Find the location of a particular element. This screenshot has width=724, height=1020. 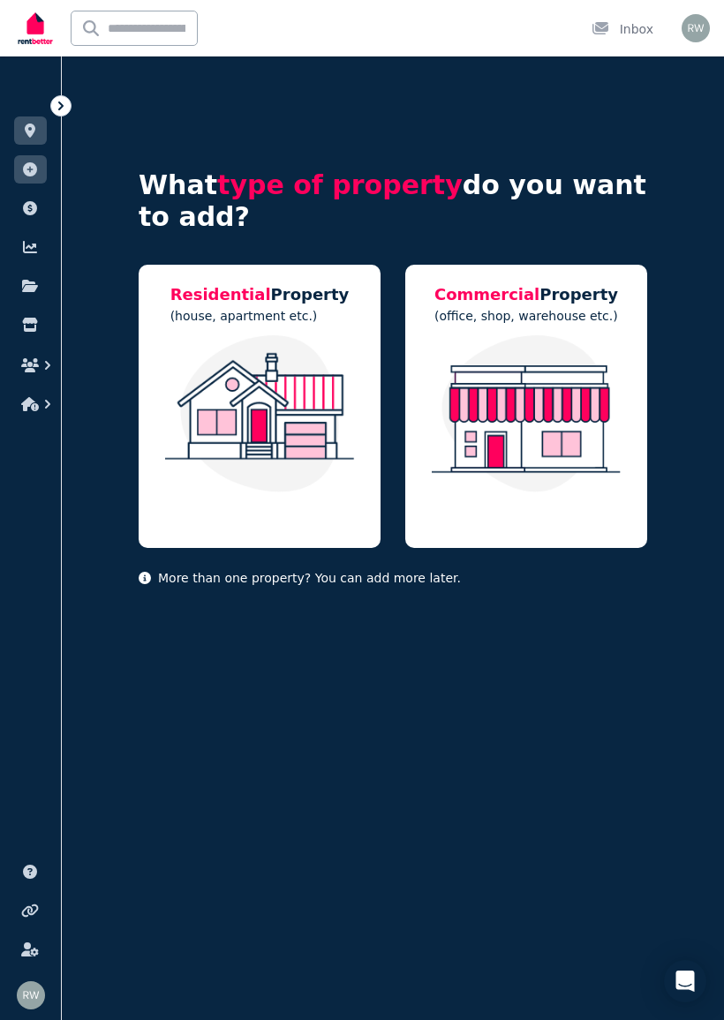

img: Residential Property is located at coordinates (260, 414).